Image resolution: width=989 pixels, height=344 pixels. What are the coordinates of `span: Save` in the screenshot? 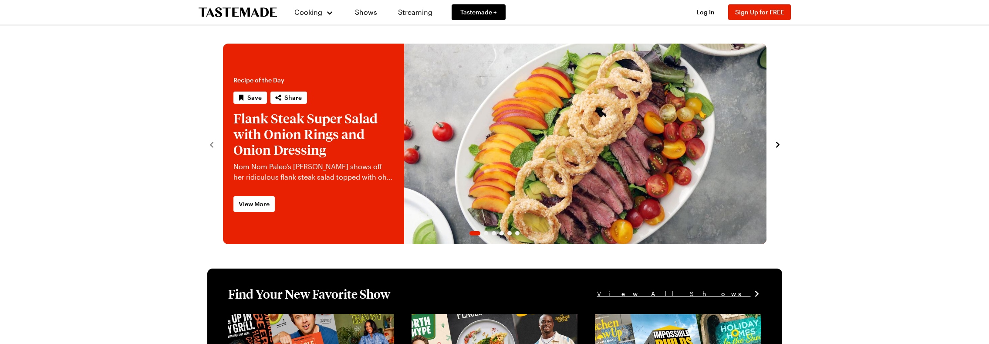 It's located at (254, 98).